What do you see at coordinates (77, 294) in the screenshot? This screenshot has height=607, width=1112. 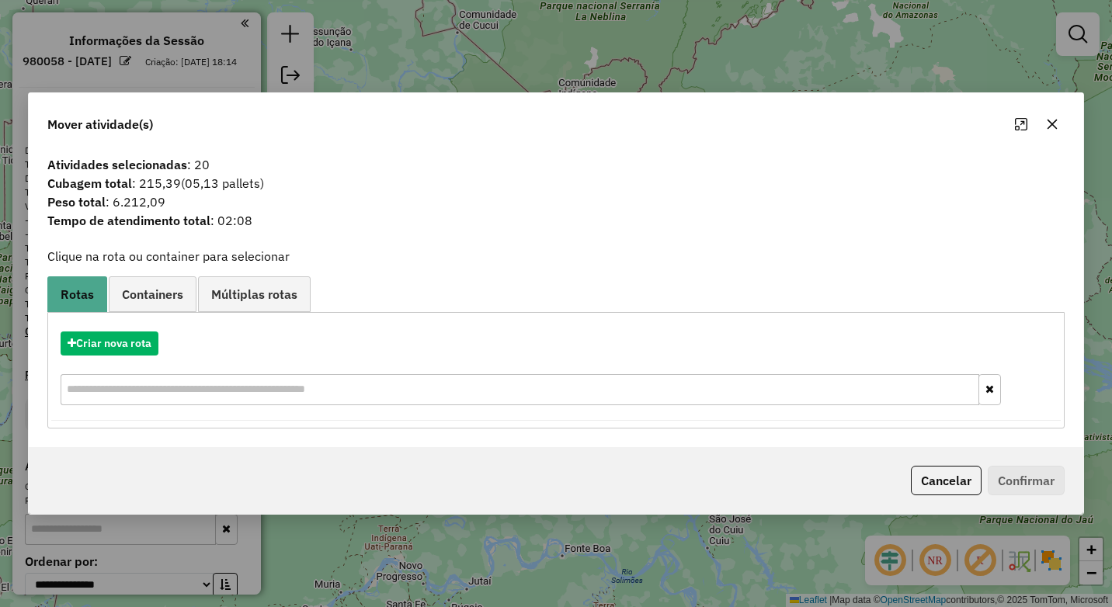 I see `span: Rotas` at bounding box center [77, 294].